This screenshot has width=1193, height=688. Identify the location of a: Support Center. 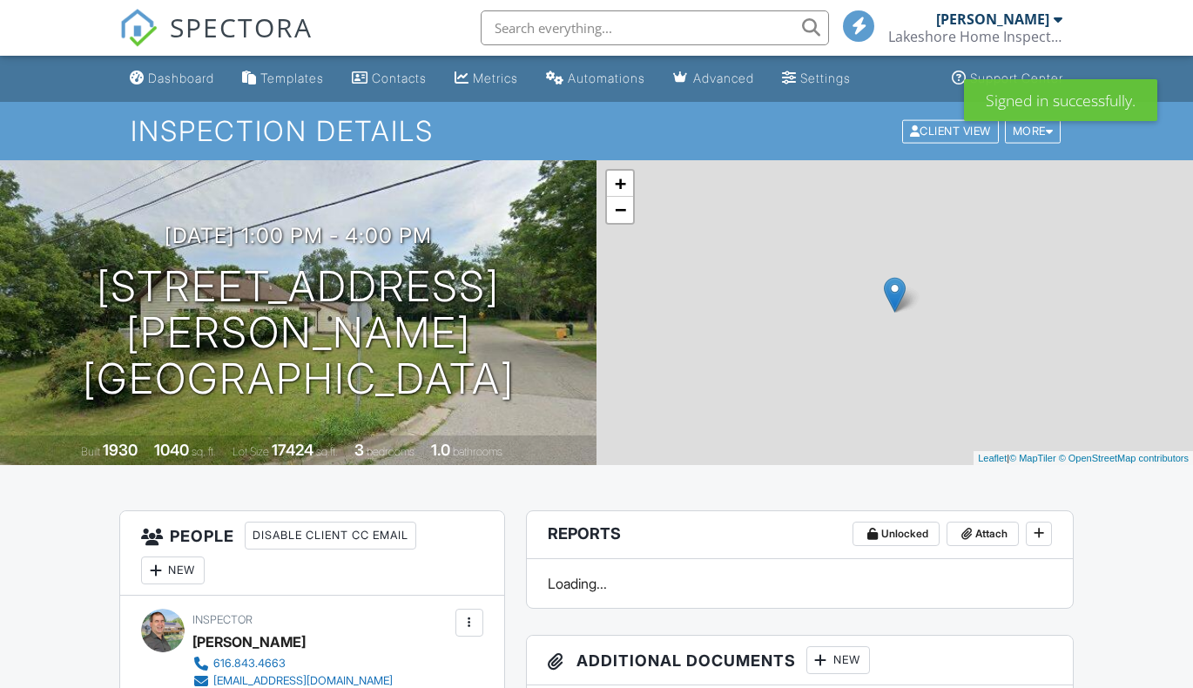
(1008, 78).